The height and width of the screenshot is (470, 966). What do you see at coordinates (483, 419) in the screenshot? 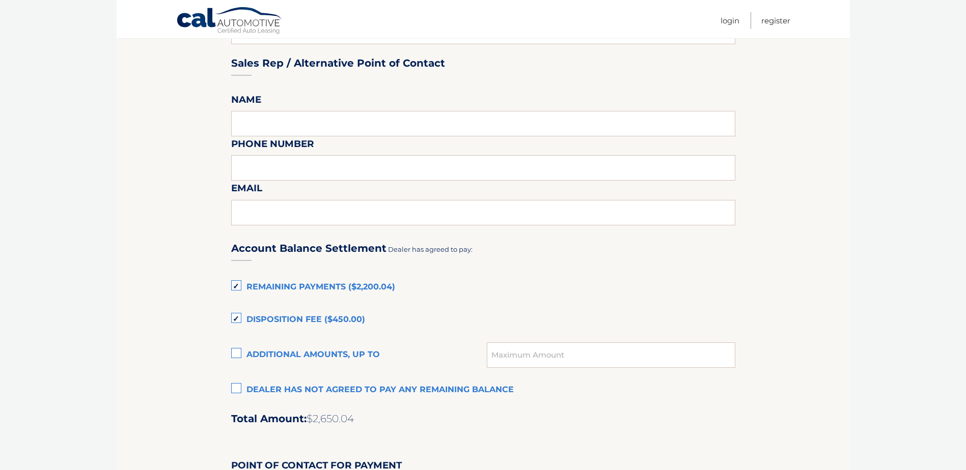
I see `h2: Total Amount:` at bounding box center [483, 419].